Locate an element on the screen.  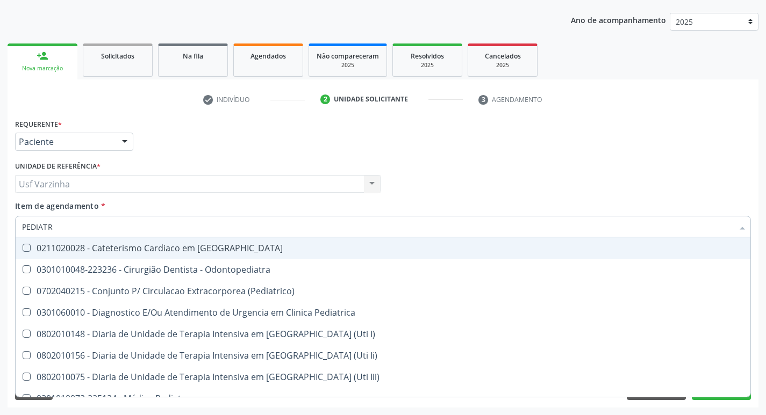
span: Paciente is located at coordinates (65, 142).